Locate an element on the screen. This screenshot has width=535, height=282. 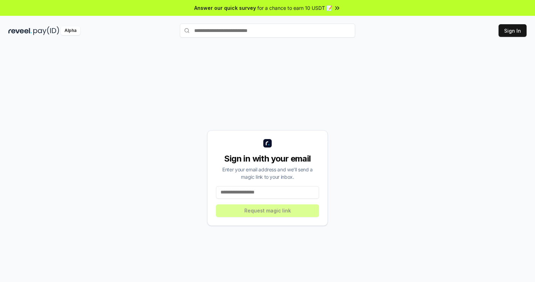
div: Enter your email address and we’ll send a magic link to your inbox. is located at coordinates (268, 173).